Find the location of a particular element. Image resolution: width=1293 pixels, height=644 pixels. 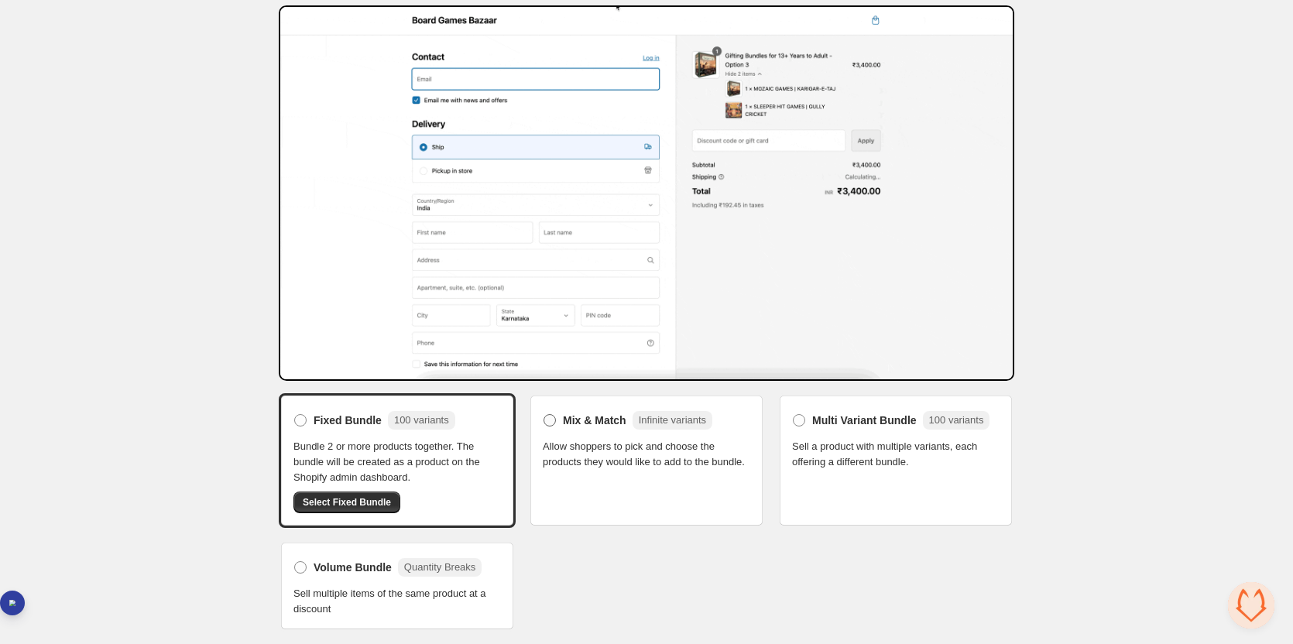

span: Multi Variant Bundle is located at coordinates (864, 420).